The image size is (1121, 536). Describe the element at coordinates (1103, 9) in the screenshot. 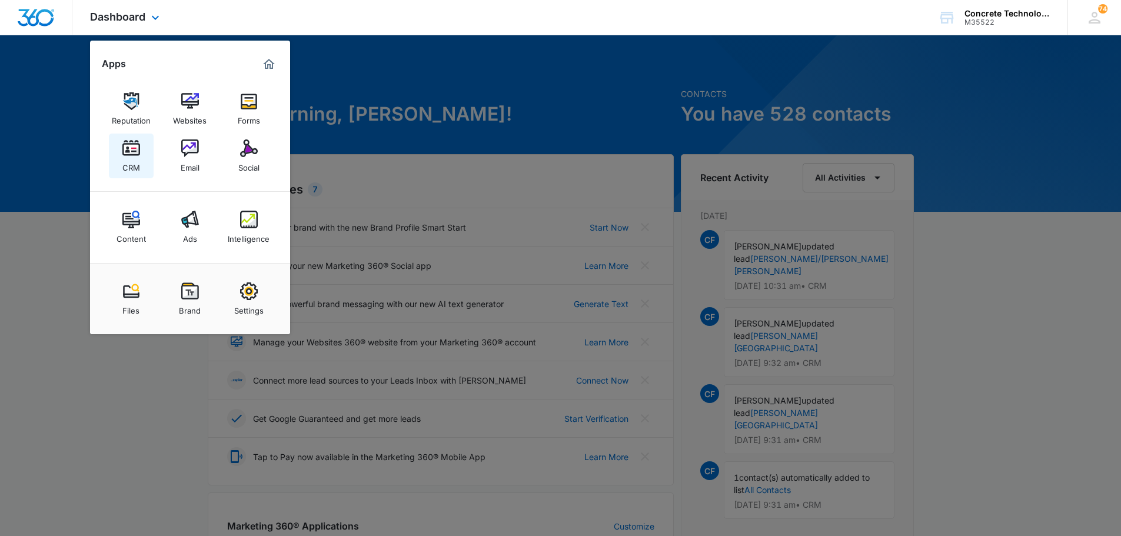

I see `div: notifications count` at that location.